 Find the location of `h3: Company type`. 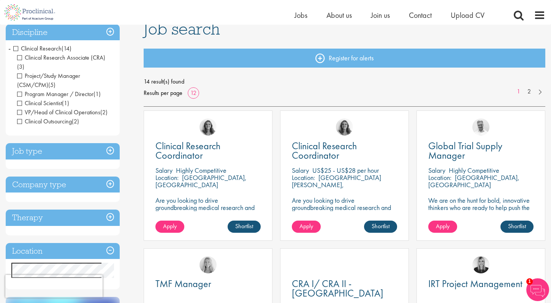

h3: Company type is located at coordinates (63, 185).